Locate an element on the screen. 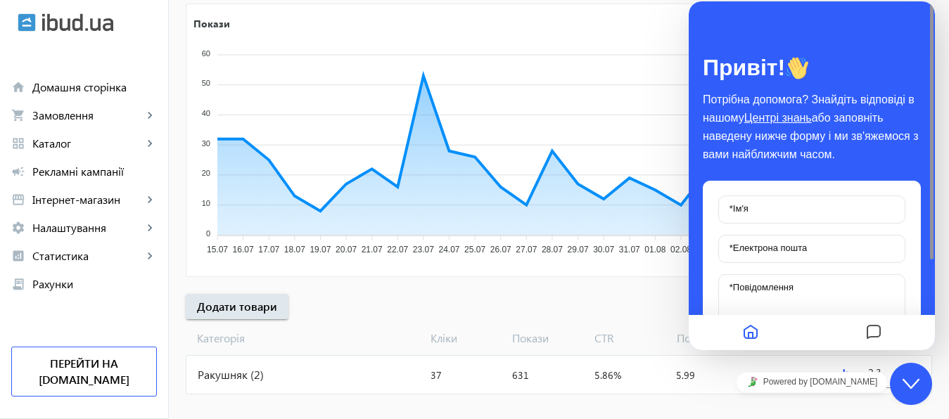 This screenshot has width=949, height=419. tspan: 30.07 is located at coordinates (603, 250).